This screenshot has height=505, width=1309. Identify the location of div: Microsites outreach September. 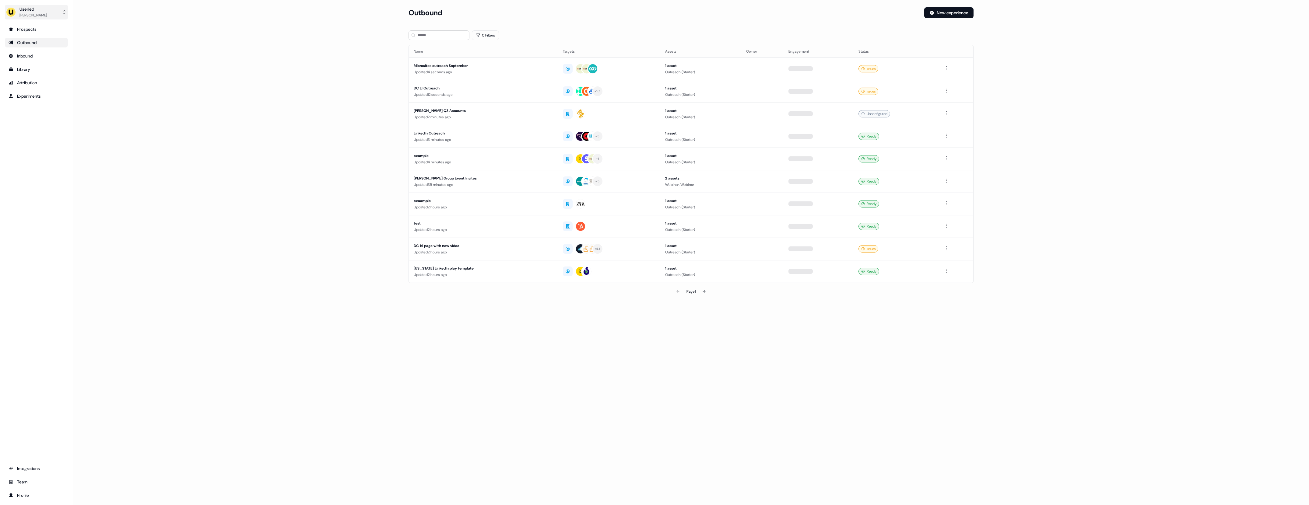
(483, 66).